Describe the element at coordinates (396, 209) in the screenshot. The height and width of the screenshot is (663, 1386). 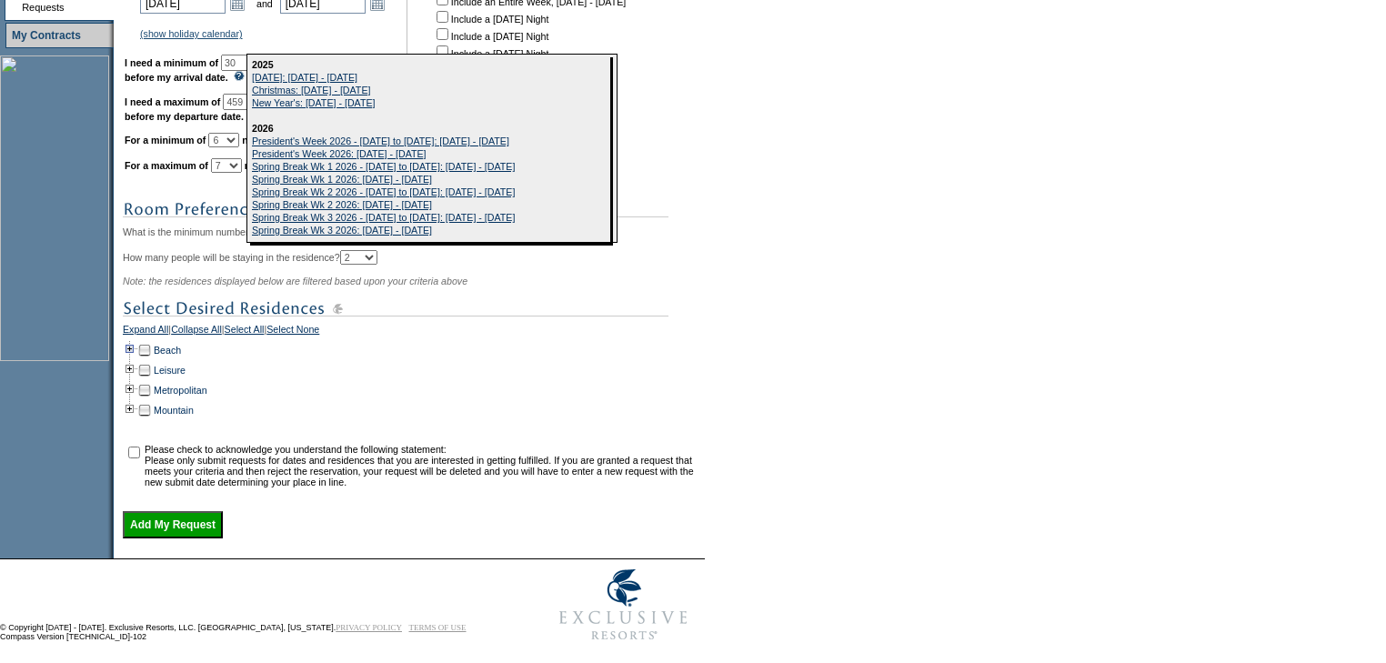
I see `img: subTtlRoomPreferences.gif` at that location.